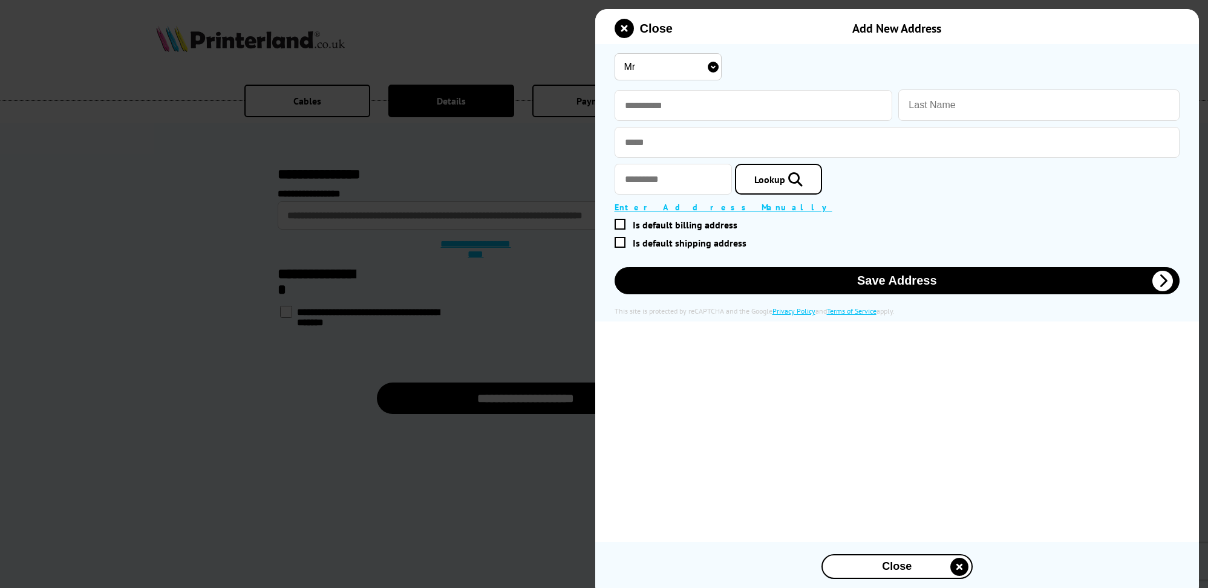 Image resolution: width=1208 pixels, height=588 pixels. Describe the element at coordinates (793, 311) in the screenshot. I see `a: Privacy Policy` at that location.